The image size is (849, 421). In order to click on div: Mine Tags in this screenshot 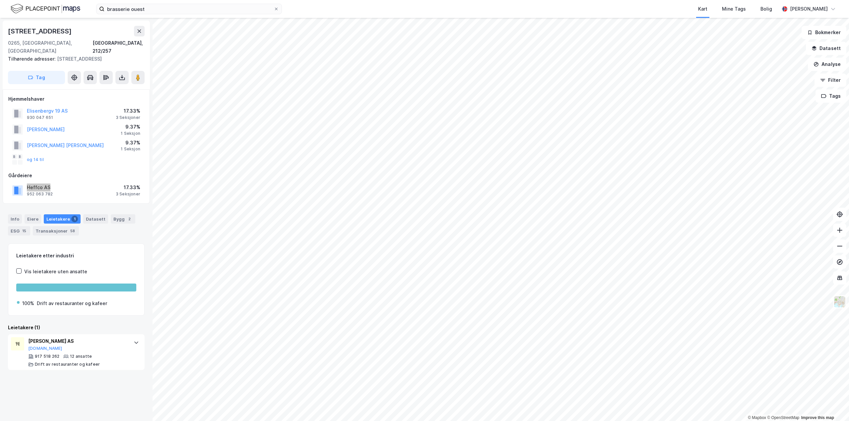, I will do `click(734, 9)`.